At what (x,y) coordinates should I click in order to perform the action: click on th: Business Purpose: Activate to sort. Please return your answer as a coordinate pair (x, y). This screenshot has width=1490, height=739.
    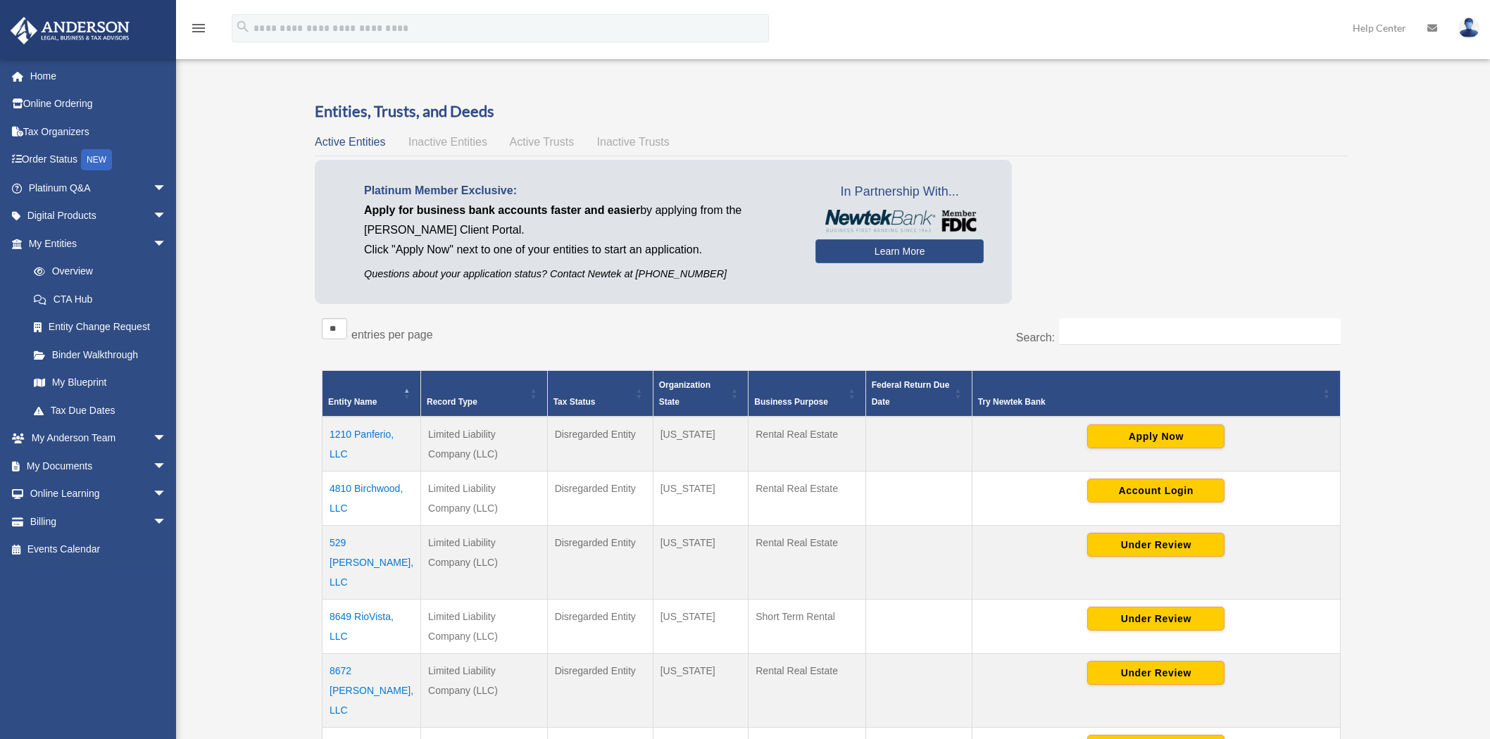
    Looking at the image, I should click on (807, 393).